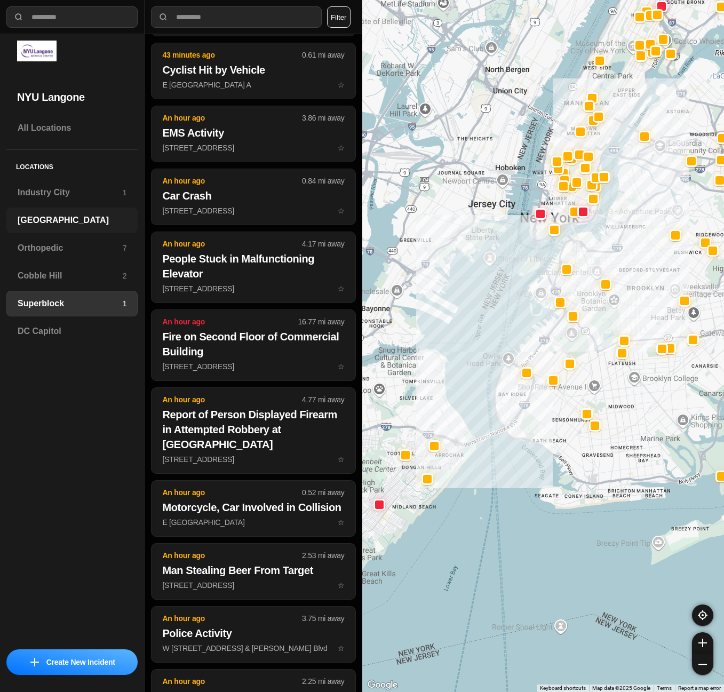 This screenshot has height=692, width=724. Describe the element at coordinates (253, 70) in the screenshot. I see `h2: Cyclist Hit by Vehicle` at that location.